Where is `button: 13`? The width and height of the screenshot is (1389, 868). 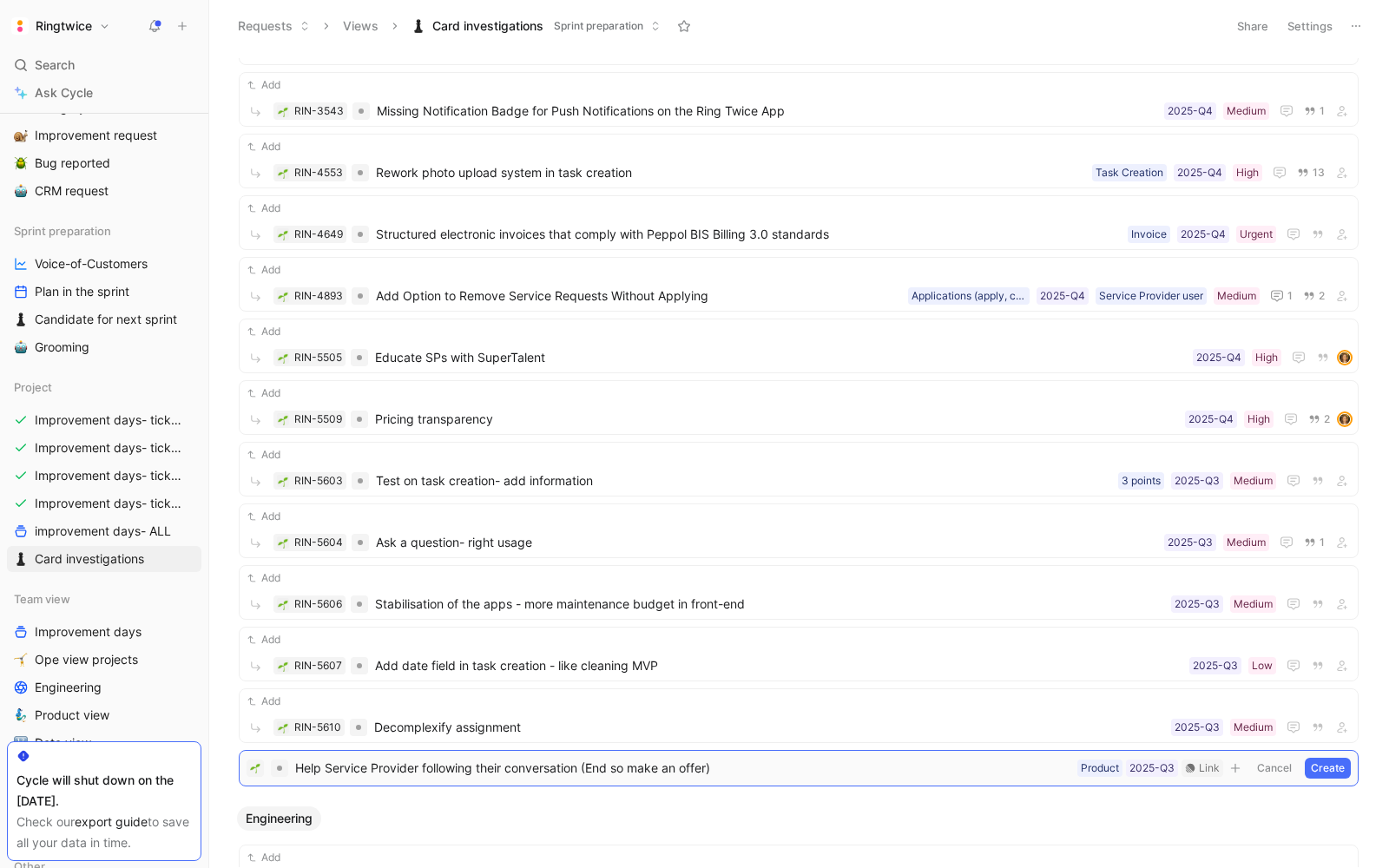
button: 13 is located at coordinates (1311, 173).